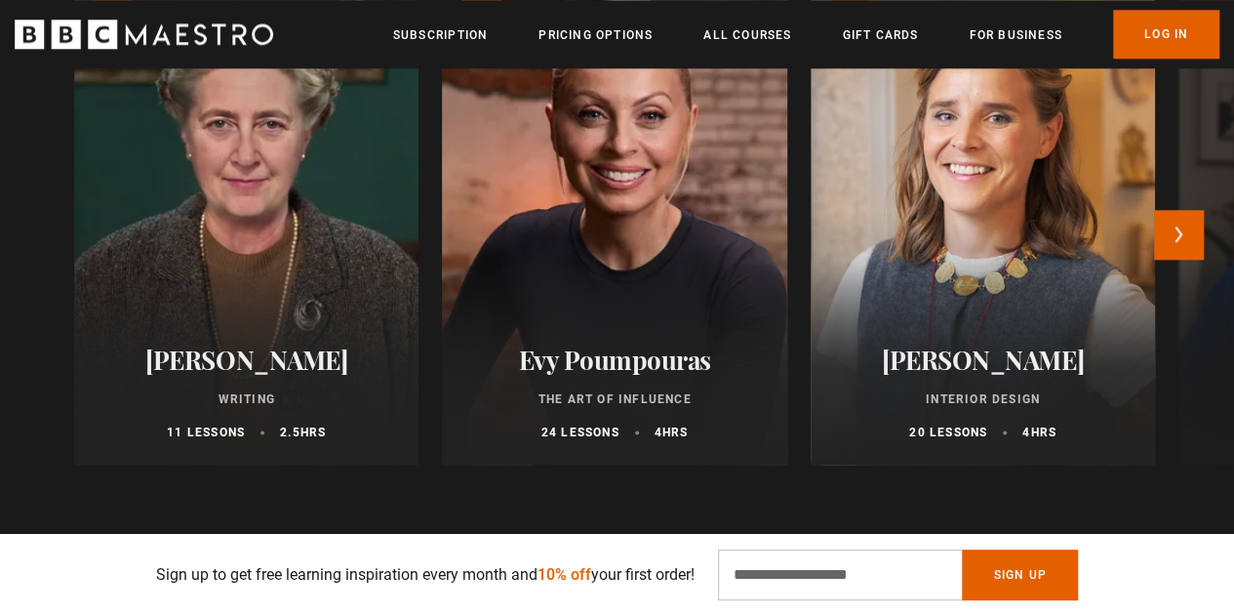  I want to click on a: Subscription, so click(440, 35).